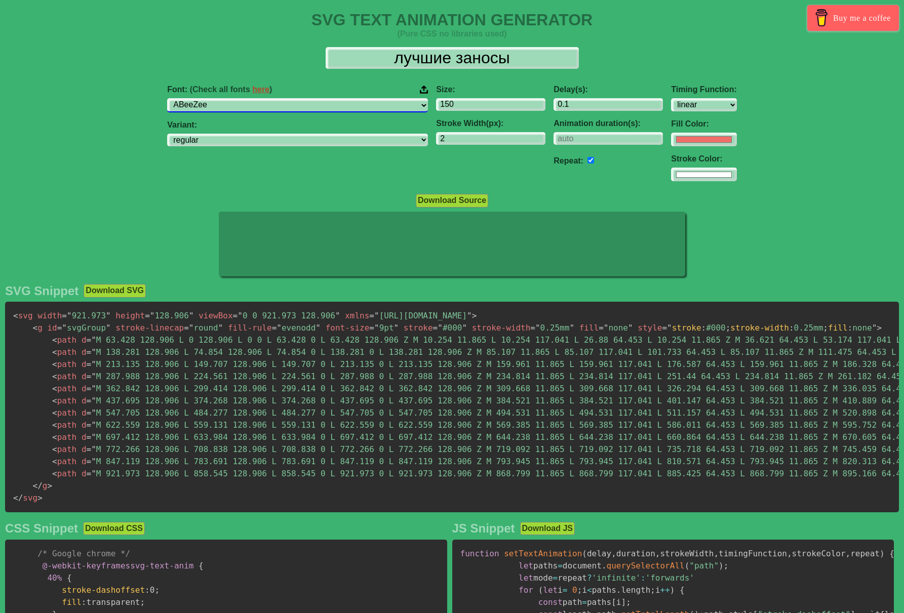 This screenshot has height=613, width=904. What do you see at coordinates (759, 328) in the screenshot?
I see `span: stroke-width` at bounding box center [759, 328].